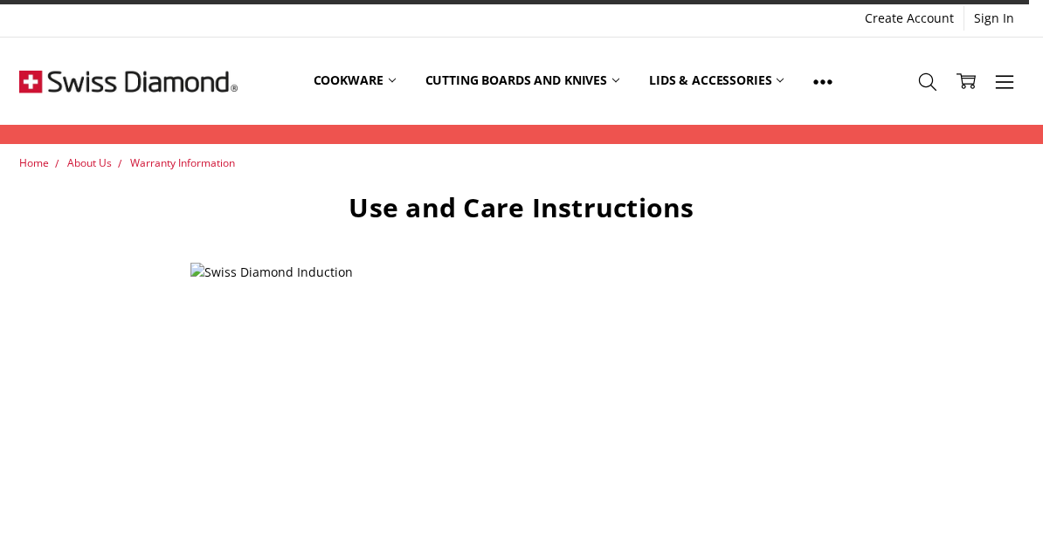 The height and width of the screenshot is (556, 1043). I want to click on a: Show All, so click(823, 81).